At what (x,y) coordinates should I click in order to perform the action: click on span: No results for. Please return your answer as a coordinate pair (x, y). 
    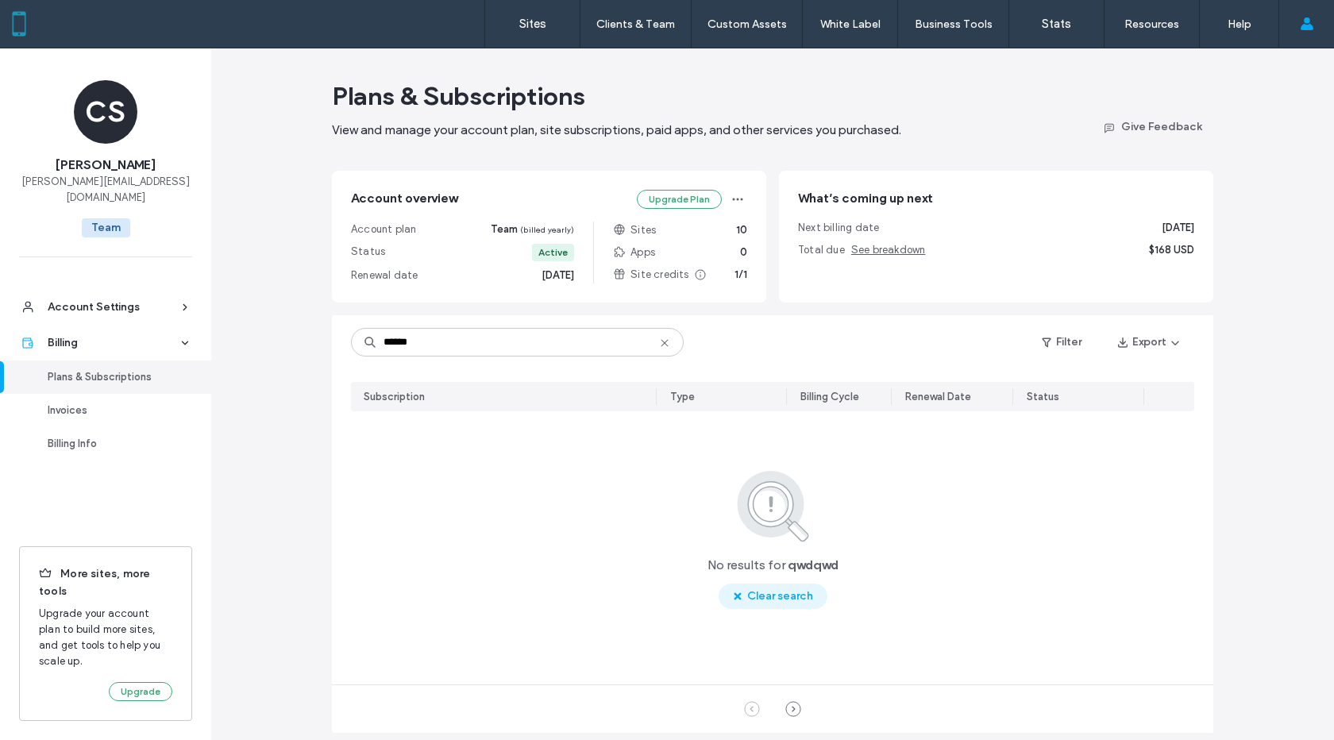
    Looking at the image, I should click on (746, 565).